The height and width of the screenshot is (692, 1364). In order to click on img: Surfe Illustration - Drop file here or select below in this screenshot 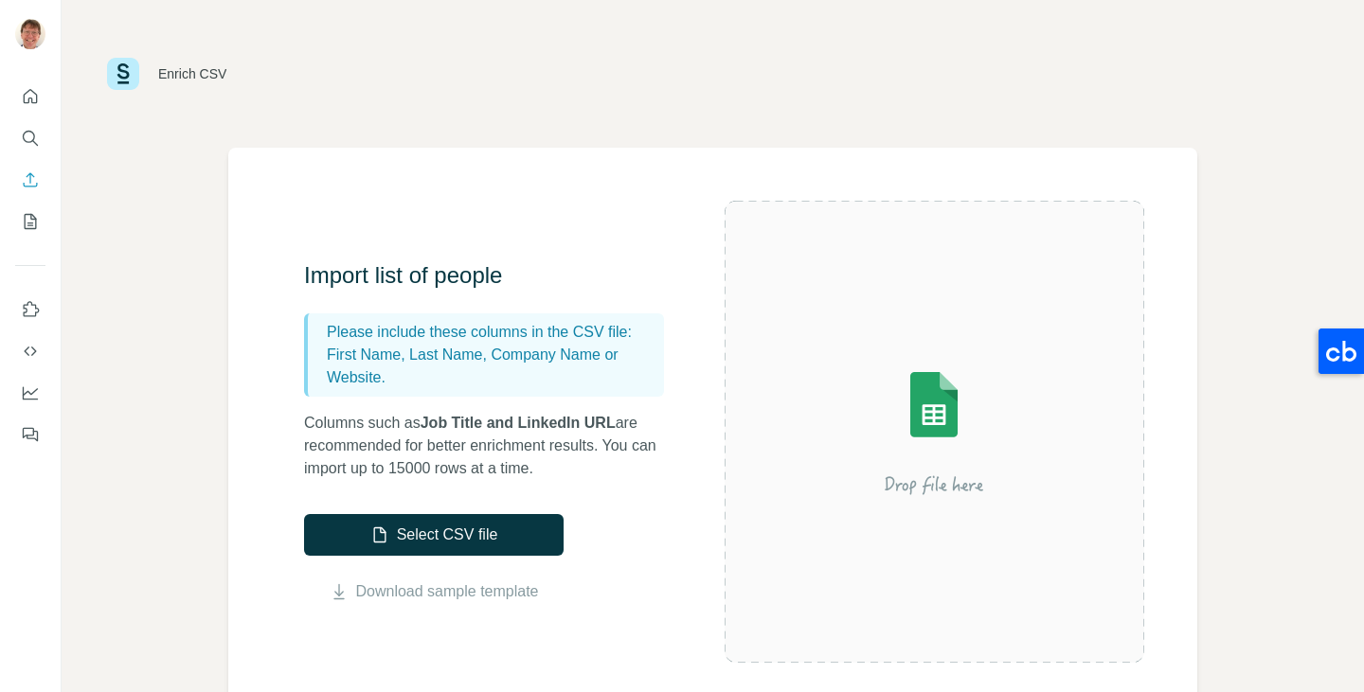, I will do `click(934, 432)`.